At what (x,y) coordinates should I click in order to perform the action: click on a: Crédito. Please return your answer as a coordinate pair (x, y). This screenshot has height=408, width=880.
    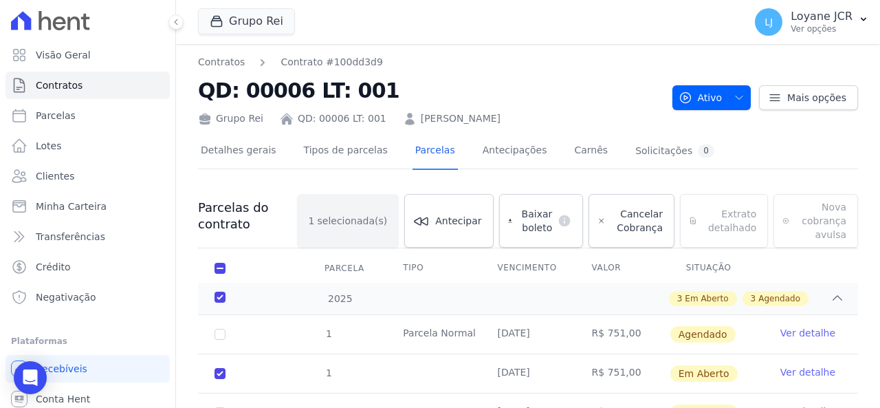
    Looking at the image, I should click on (87, 267).